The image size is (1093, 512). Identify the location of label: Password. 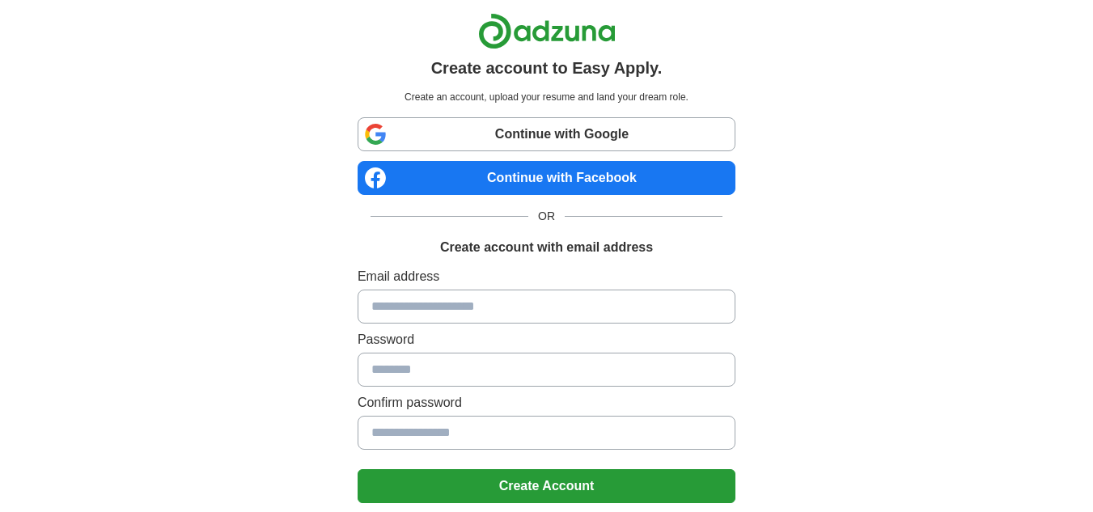
(546, 340).